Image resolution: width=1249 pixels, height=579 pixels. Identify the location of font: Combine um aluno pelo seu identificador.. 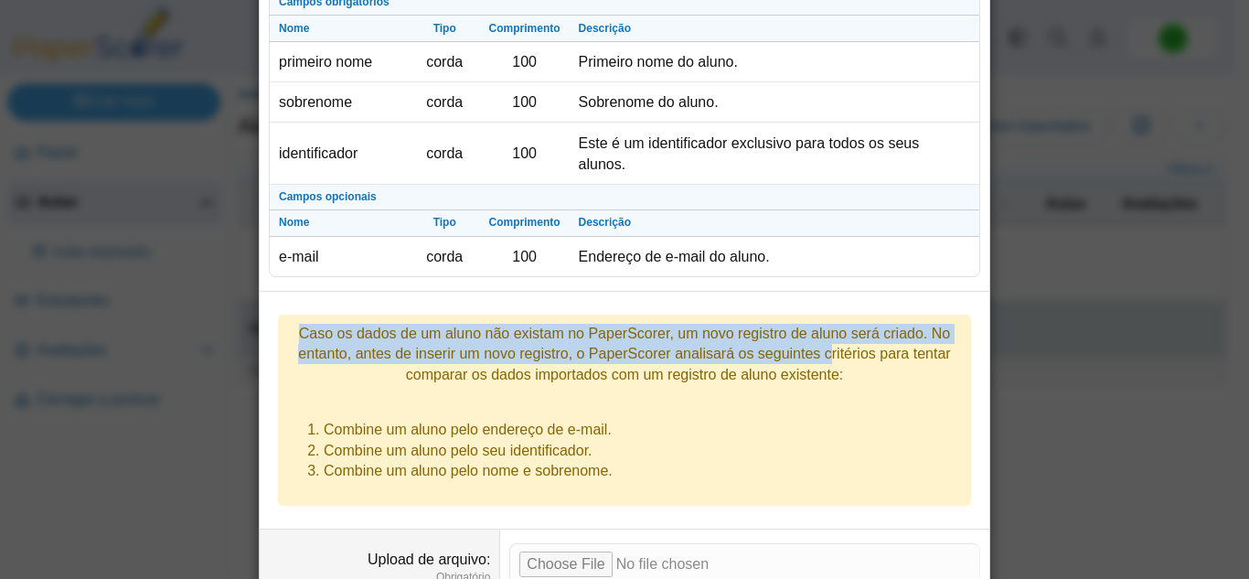
(458, 450).